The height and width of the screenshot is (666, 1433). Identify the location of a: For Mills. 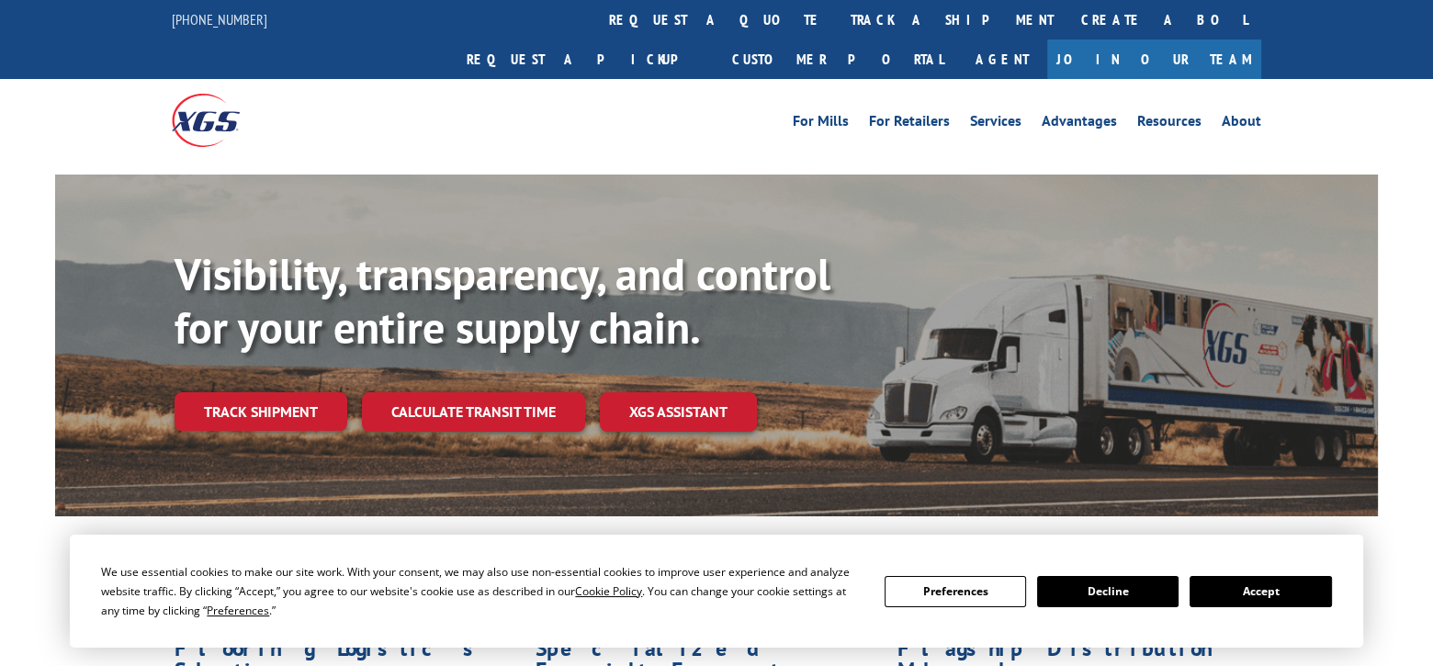
(820, 124).